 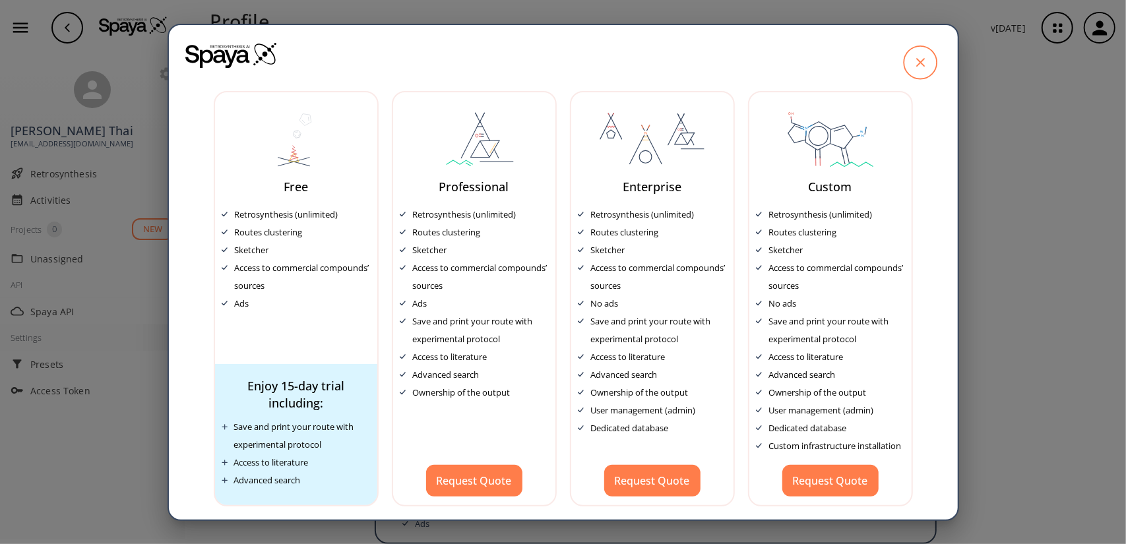 What do you see at coordinates (831, 187) in the screenshot?
I see `div: Custom` at bounding box center [831, 187].